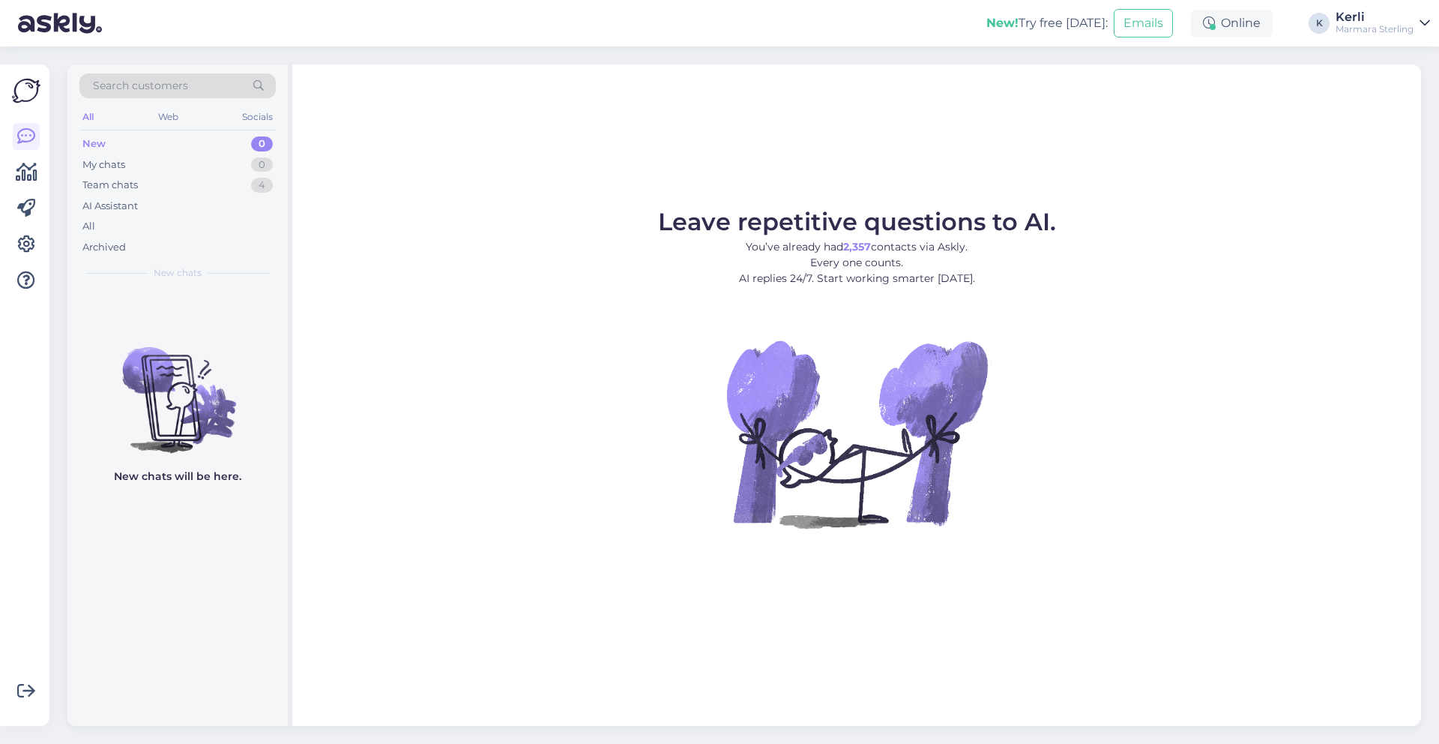 The height and width of the screenshot is (744, 1439). I want to click on div: Web, so click(168, 117).